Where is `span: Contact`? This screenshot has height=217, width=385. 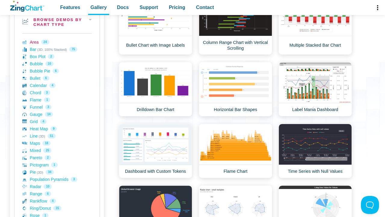
span: Contact is located at coordinates (205, 7).